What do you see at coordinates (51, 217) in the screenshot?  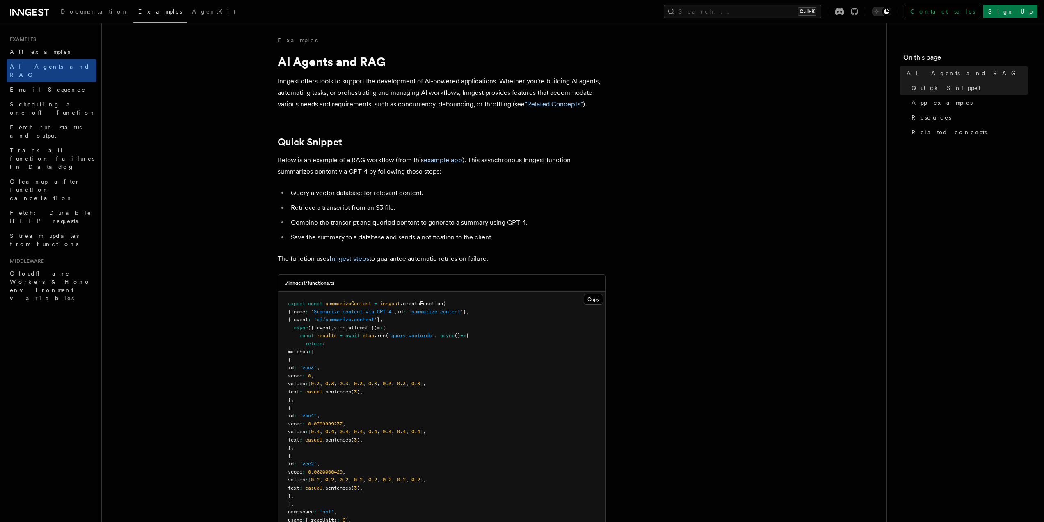 I see `a: Fetch: Durable HTTP requests` at bounding box center [51, 217].